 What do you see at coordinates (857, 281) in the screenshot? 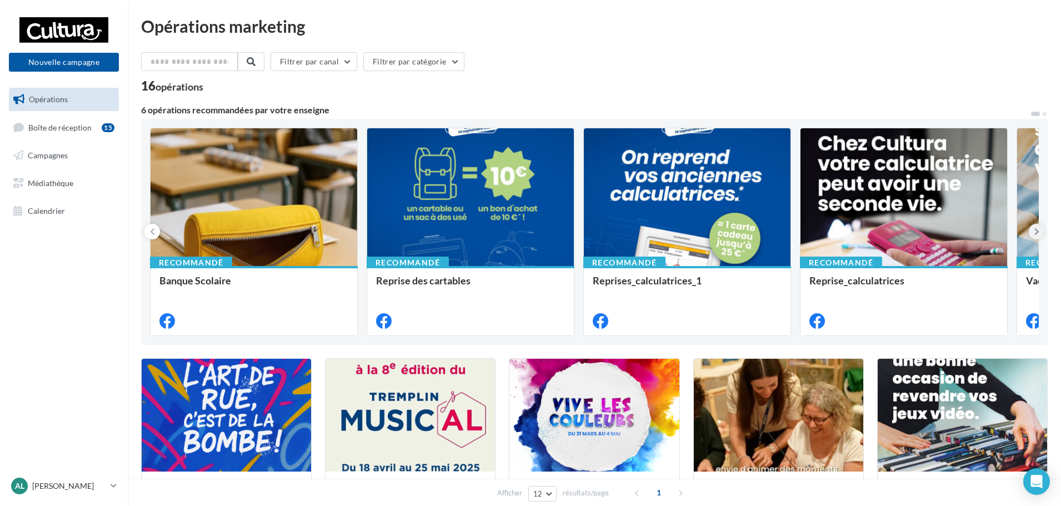
I see `span: Reprise_calculatrices` at bounding box center [857, 281].